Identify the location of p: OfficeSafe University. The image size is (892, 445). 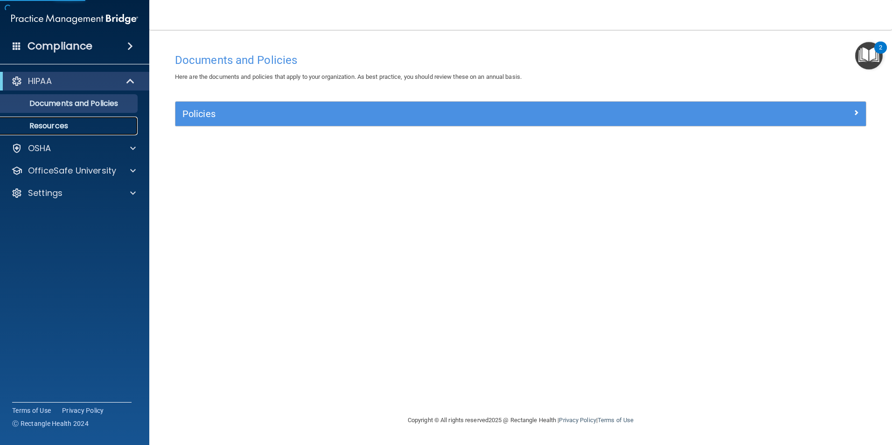
(72, 171).